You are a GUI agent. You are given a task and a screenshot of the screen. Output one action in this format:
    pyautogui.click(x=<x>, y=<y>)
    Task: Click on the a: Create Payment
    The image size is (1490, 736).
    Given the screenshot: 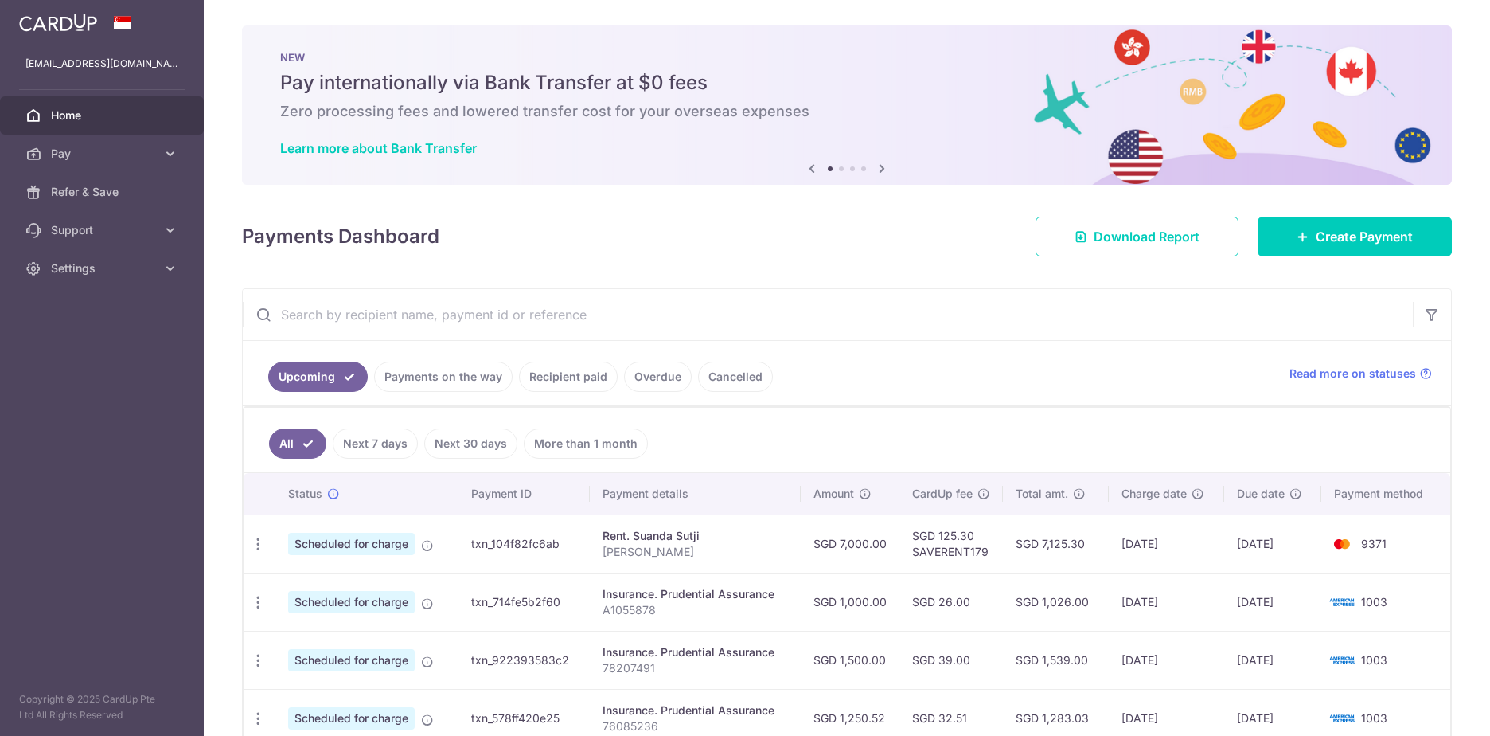 What is the action you would take?
    pyautogui.click(x=1355, y=236)
    